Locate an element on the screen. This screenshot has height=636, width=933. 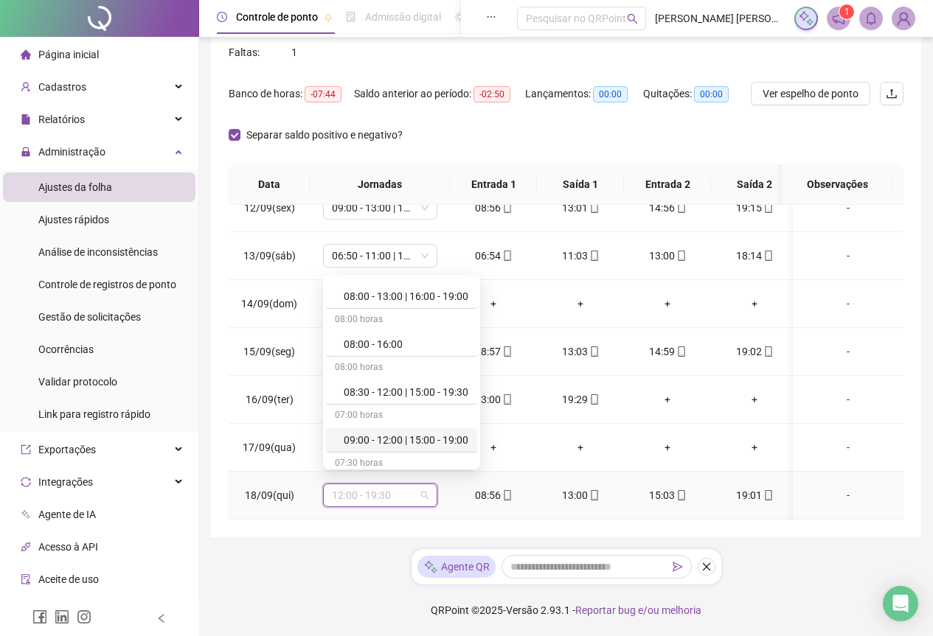
span: send is located at coordinates (678, 567).